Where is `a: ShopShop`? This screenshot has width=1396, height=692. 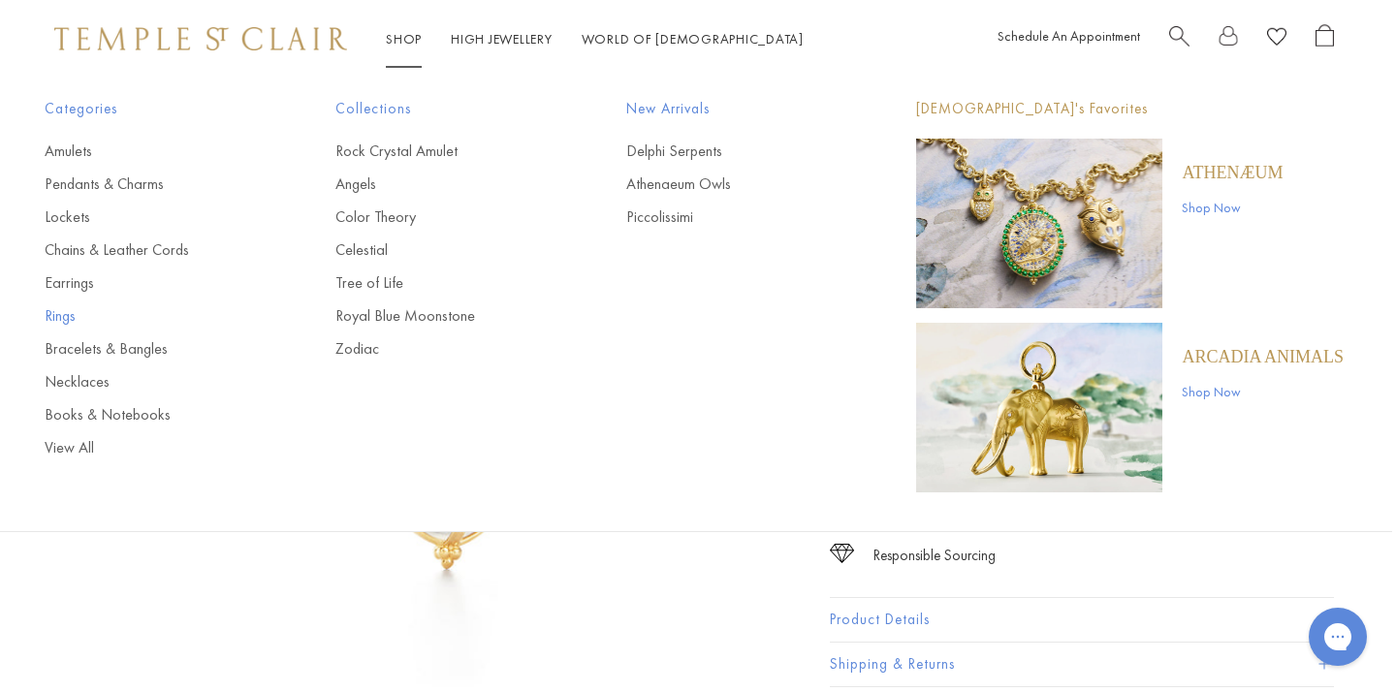
a: ShopShop is located at coordinates (403, 39).